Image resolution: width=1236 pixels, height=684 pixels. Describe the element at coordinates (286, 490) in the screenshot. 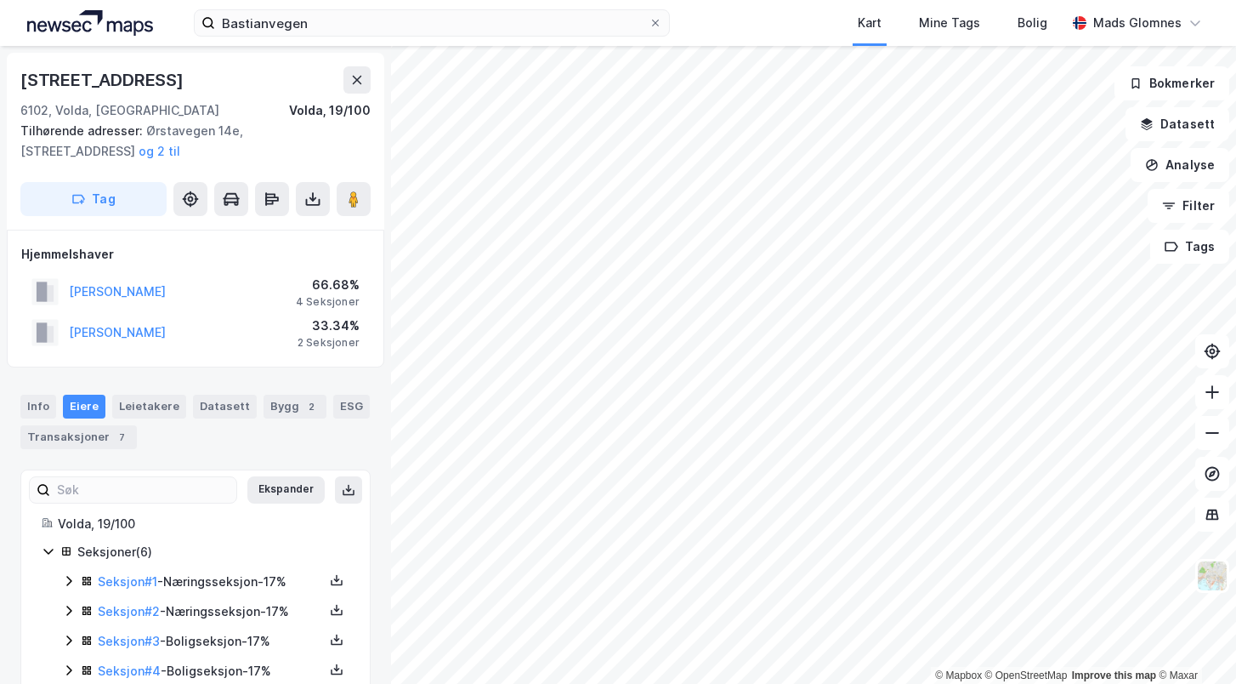

I see `button: Ekspander` at that location.